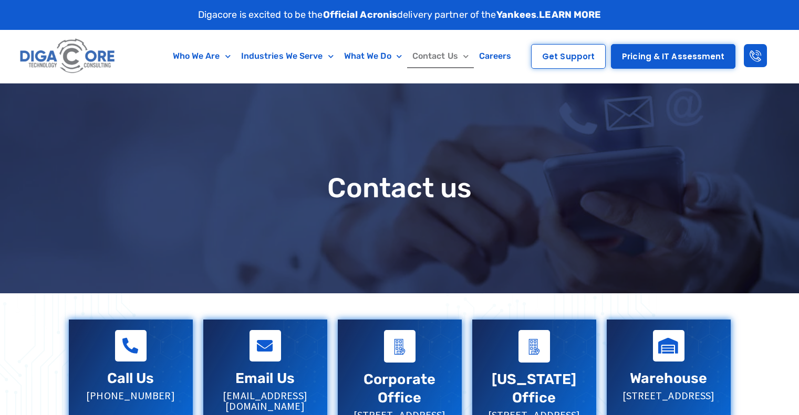  I want to click on a: Careers, so click(495, 56).